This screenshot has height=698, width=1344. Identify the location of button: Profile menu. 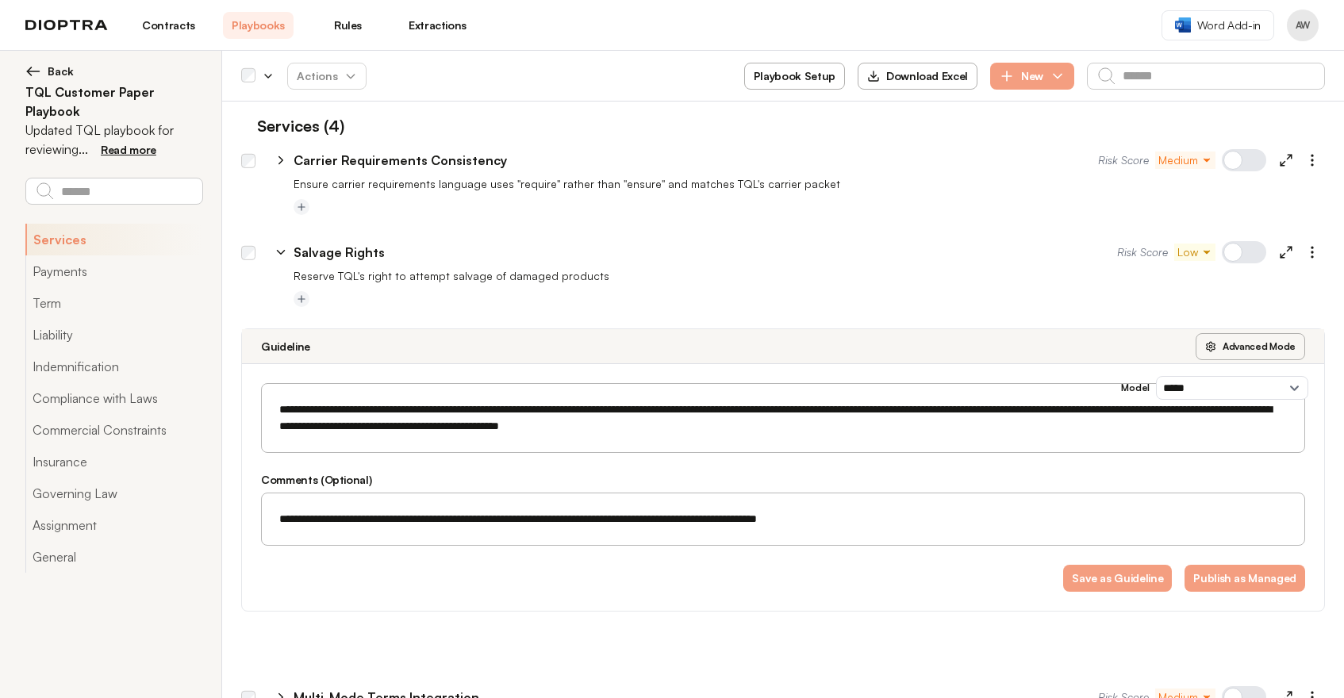
(1302, 25).